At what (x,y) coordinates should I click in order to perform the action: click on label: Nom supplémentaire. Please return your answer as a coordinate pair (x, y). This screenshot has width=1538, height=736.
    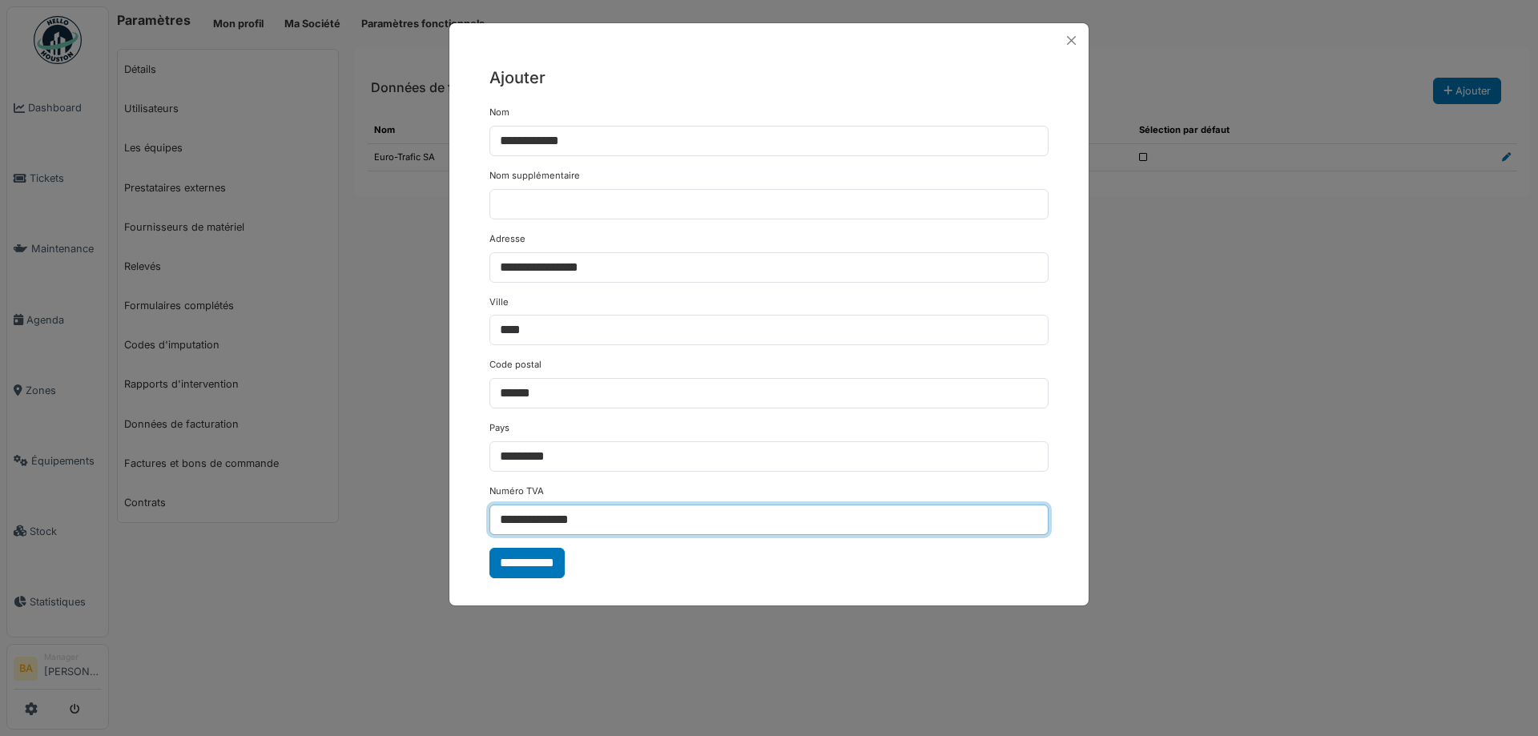
    Looking at the image, I should click on (534, 175).